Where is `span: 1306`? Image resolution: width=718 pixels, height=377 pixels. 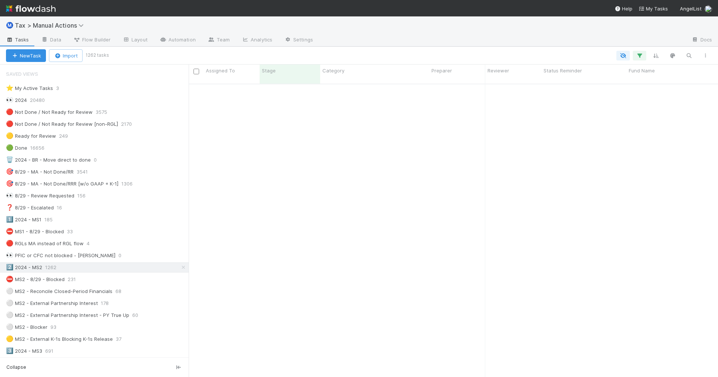 span: 1306 is located at coordinates (131, 184).